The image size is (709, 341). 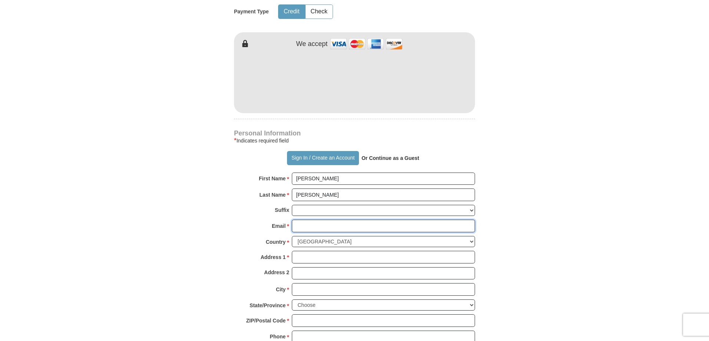 What do you see at coordinates (267, 305) in the screenshot?
I see `strong: State/Province` at bounding box center [267, 305].